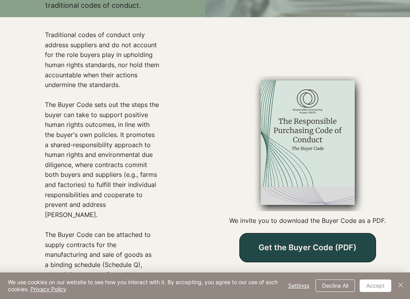 This screenshot has width=410, height=299. What do you see at coordinates (308, 144) in the screenshot?
I see `img: RCP_buyer_code_edited.png` at bounding box center [308, 144].